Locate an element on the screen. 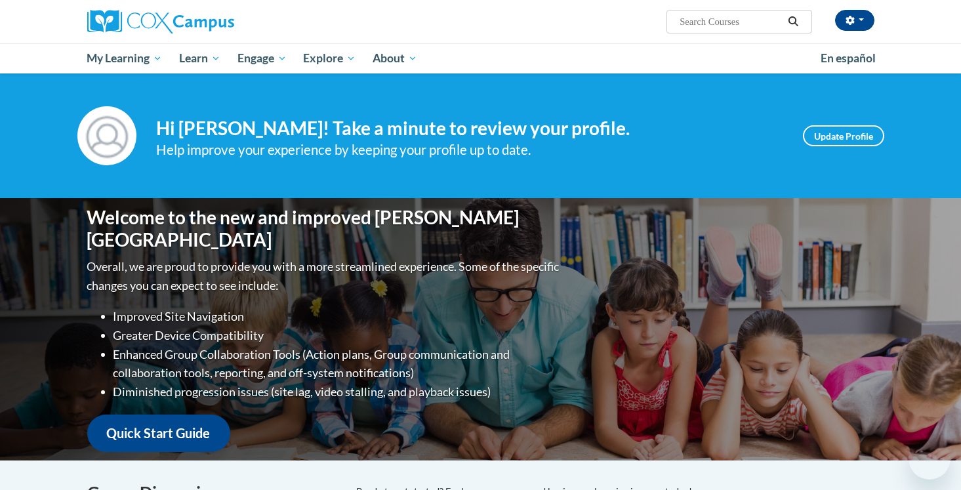 This screenshot has width=961, height=490. a: Quick Start Guide is located at coordinates (159, 433).